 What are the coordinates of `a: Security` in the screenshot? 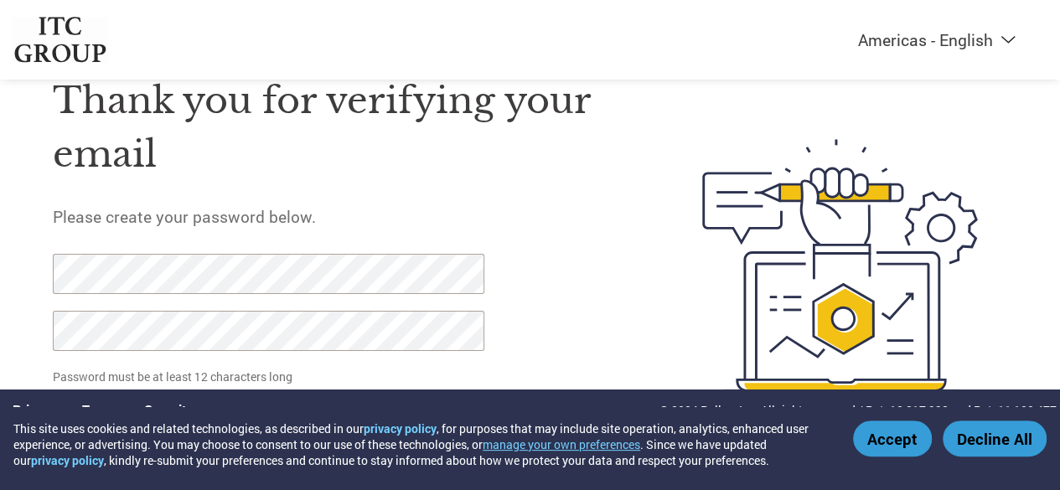 It's located at (168, 410).